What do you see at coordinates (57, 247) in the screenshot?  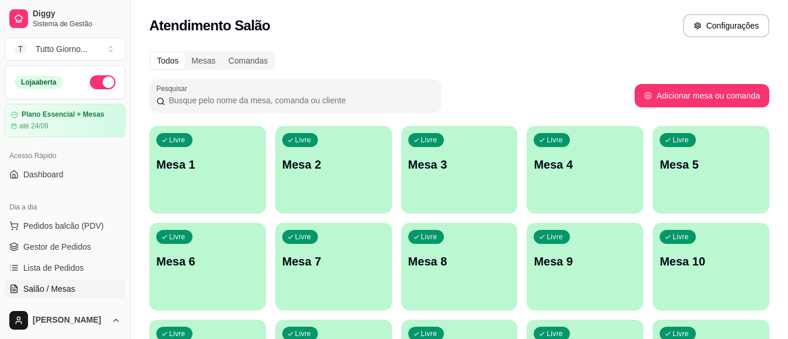 I see `span: Gestor de Pedidos` at bounding box center [57, 247].